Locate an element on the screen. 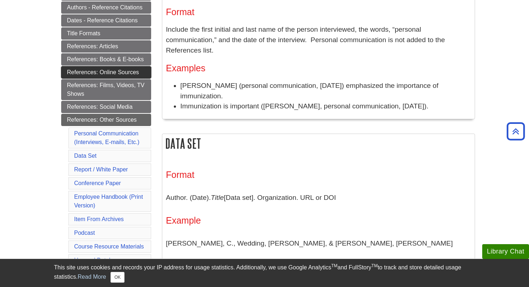 The height and width of the screenshot is (287, 529). button: Close is located at coordinates (117, 277).